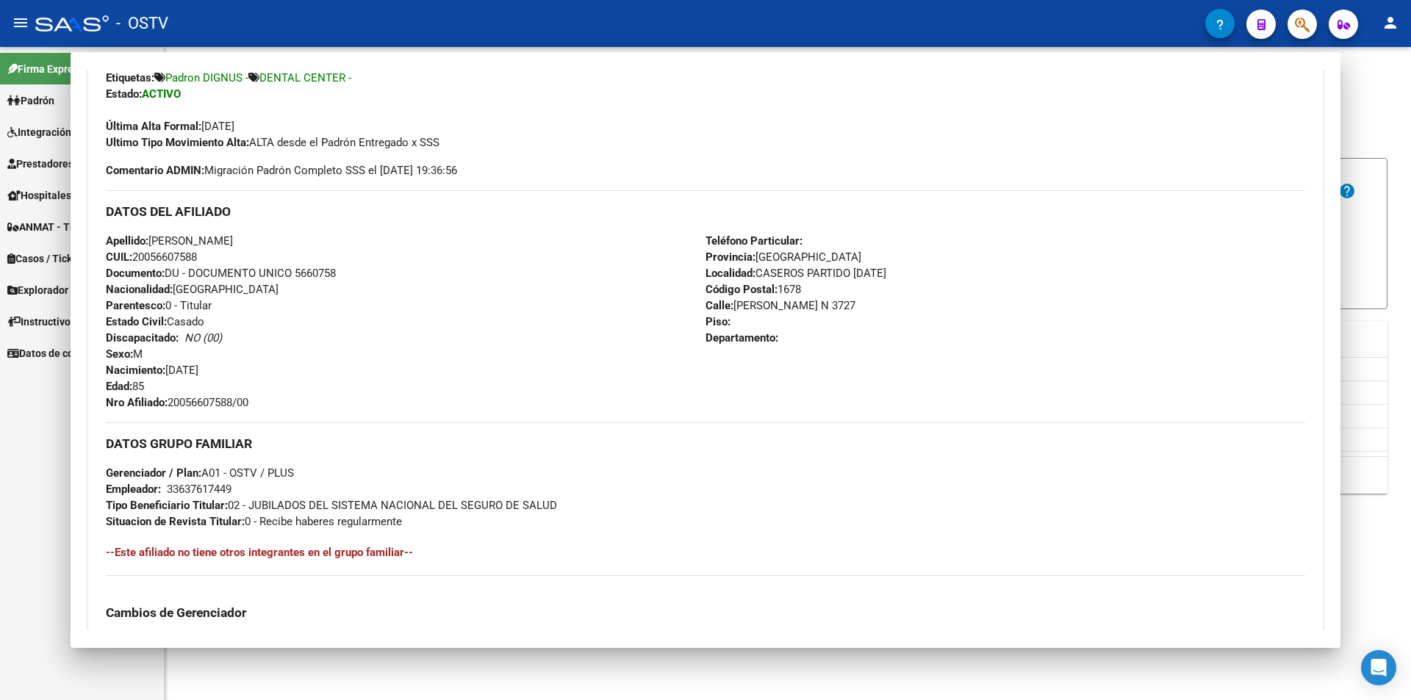 The image size is (1411, 700). I want to click on span: DENTAL CENTER -, so click(305, 78).